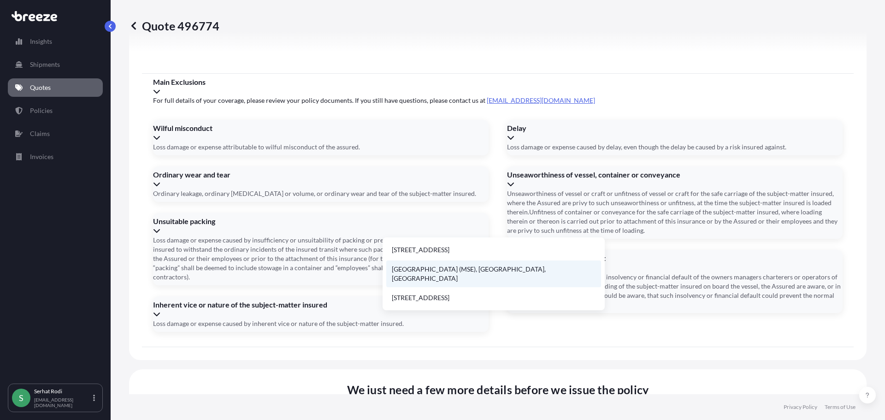 Image resolution: width=885 pixels, height=420 pixels. Describe the element at coordinates (801, 407) in the screenshot. I see `p: Privacy Policy` at that location.